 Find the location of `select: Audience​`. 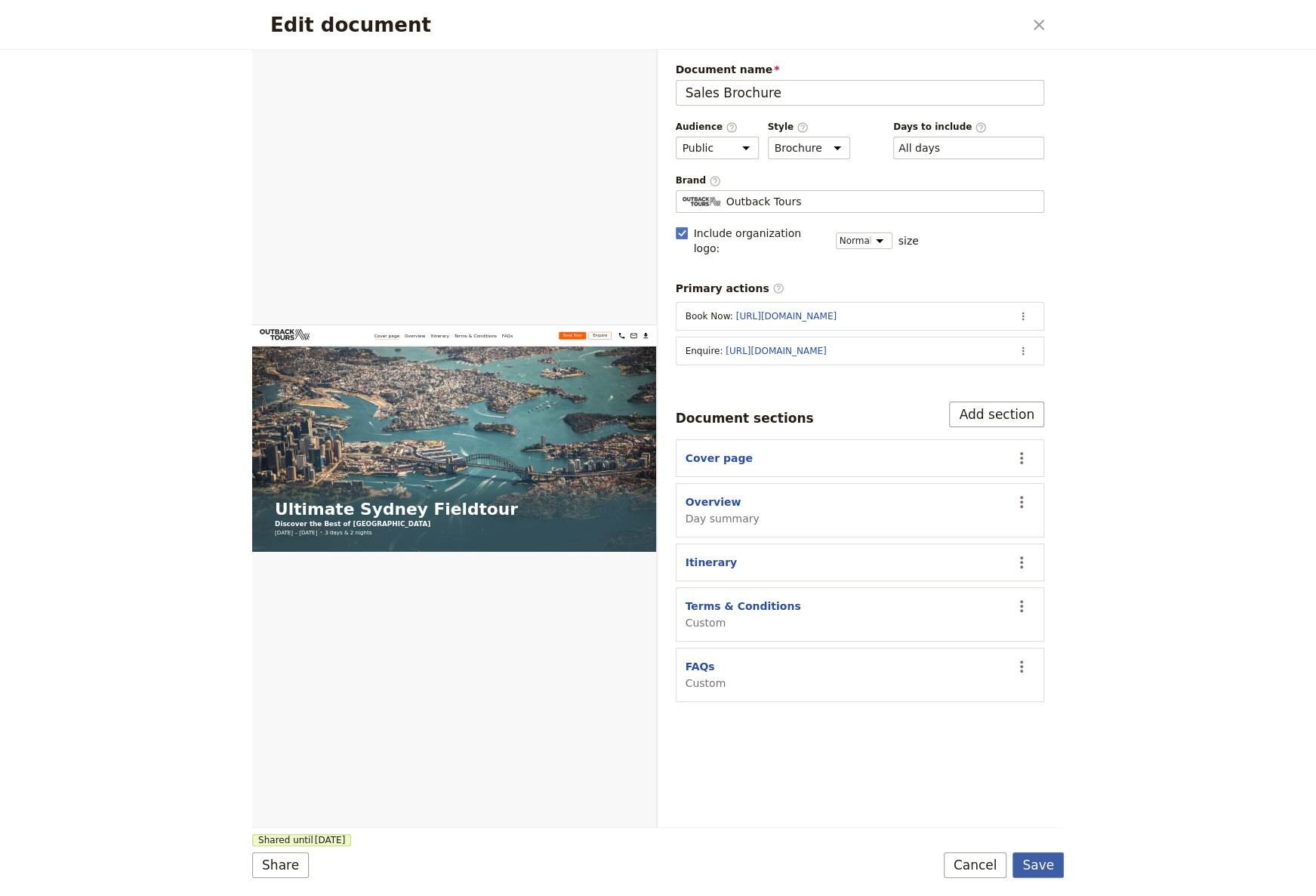

select: Audience​ is located at coordinates (717, 148).